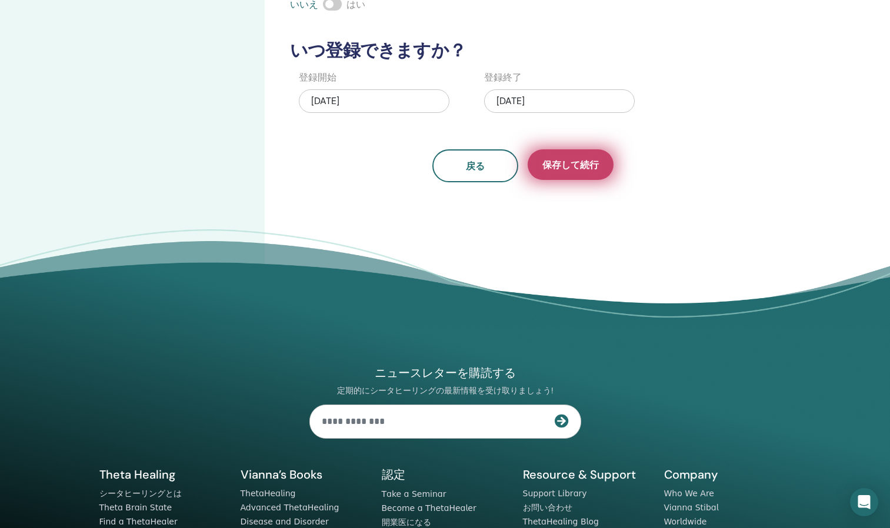 This screenshot has width=890, height=528. What do you see at coordinates (475, 166) in the screenshot?
I see `span: 戻る` at bounding box center [475, 166].